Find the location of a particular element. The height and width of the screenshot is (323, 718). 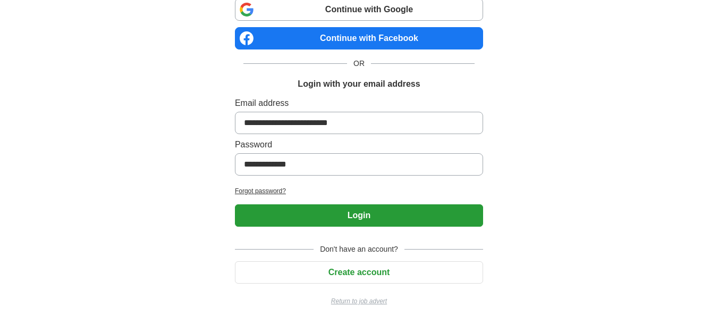

span: OR is located at coordinates (359, 63).